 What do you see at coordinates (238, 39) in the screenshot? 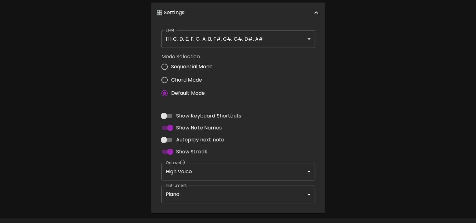
I see `div: 11 | C, D, E, F, G, A, B, F#, C#, G#, D#, A#` at bounding box center [238, 39].